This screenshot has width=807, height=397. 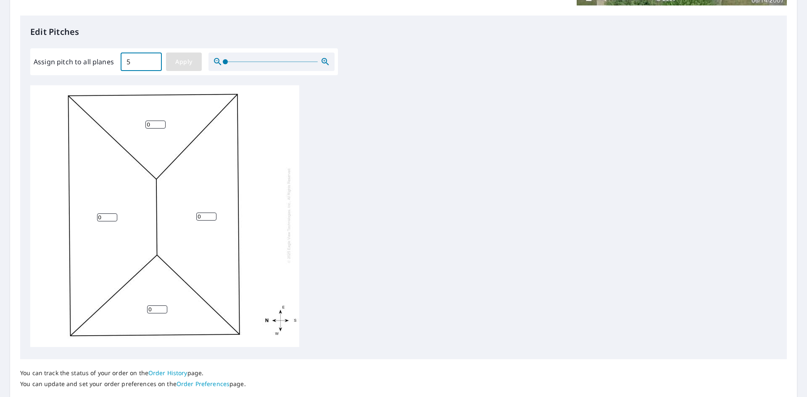 I want to click on p: You can track the status of your order on the page., so click(x=133, y=373).